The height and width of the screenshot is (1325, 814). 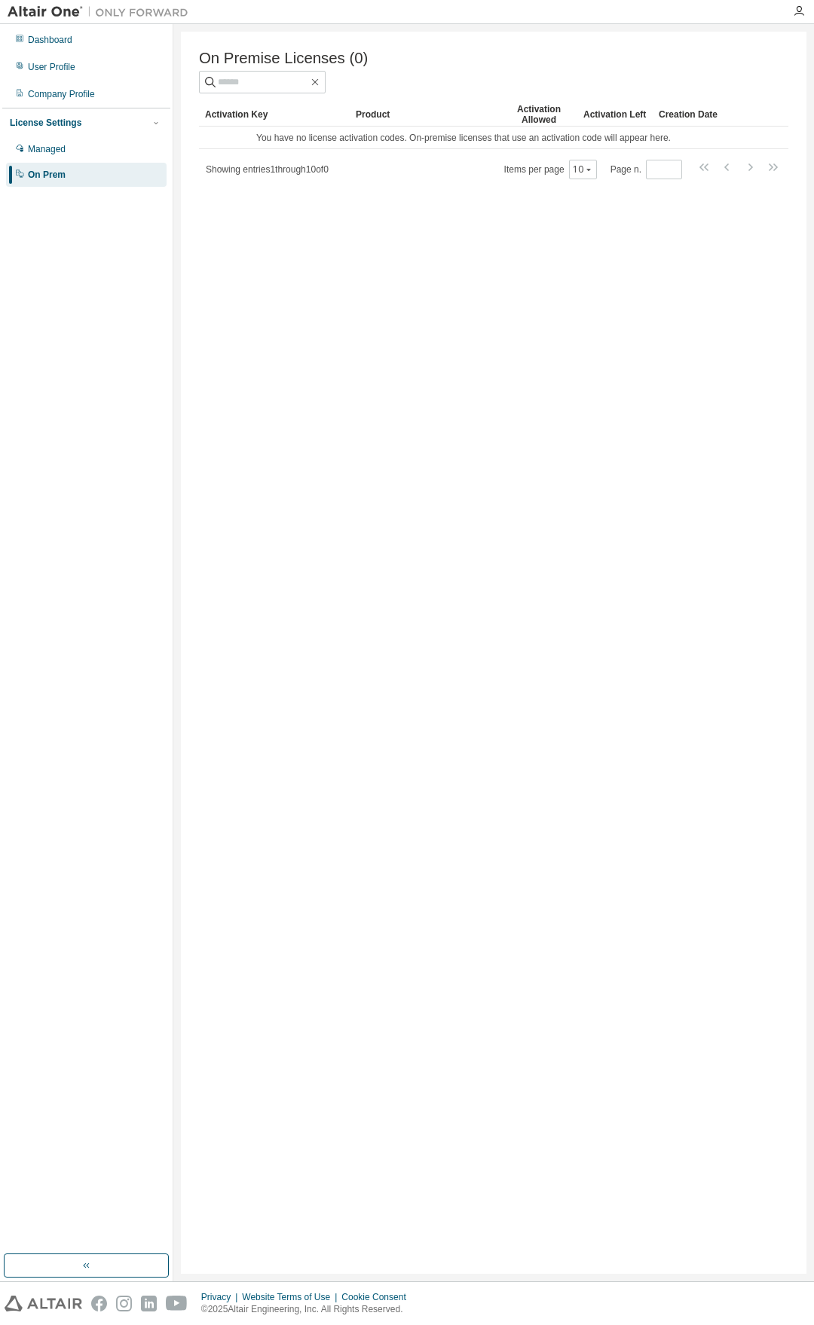 What do you see at coordinates (45, 123) in the screenshot?
I see `div: License Settings` at bounding box center [45, 123].